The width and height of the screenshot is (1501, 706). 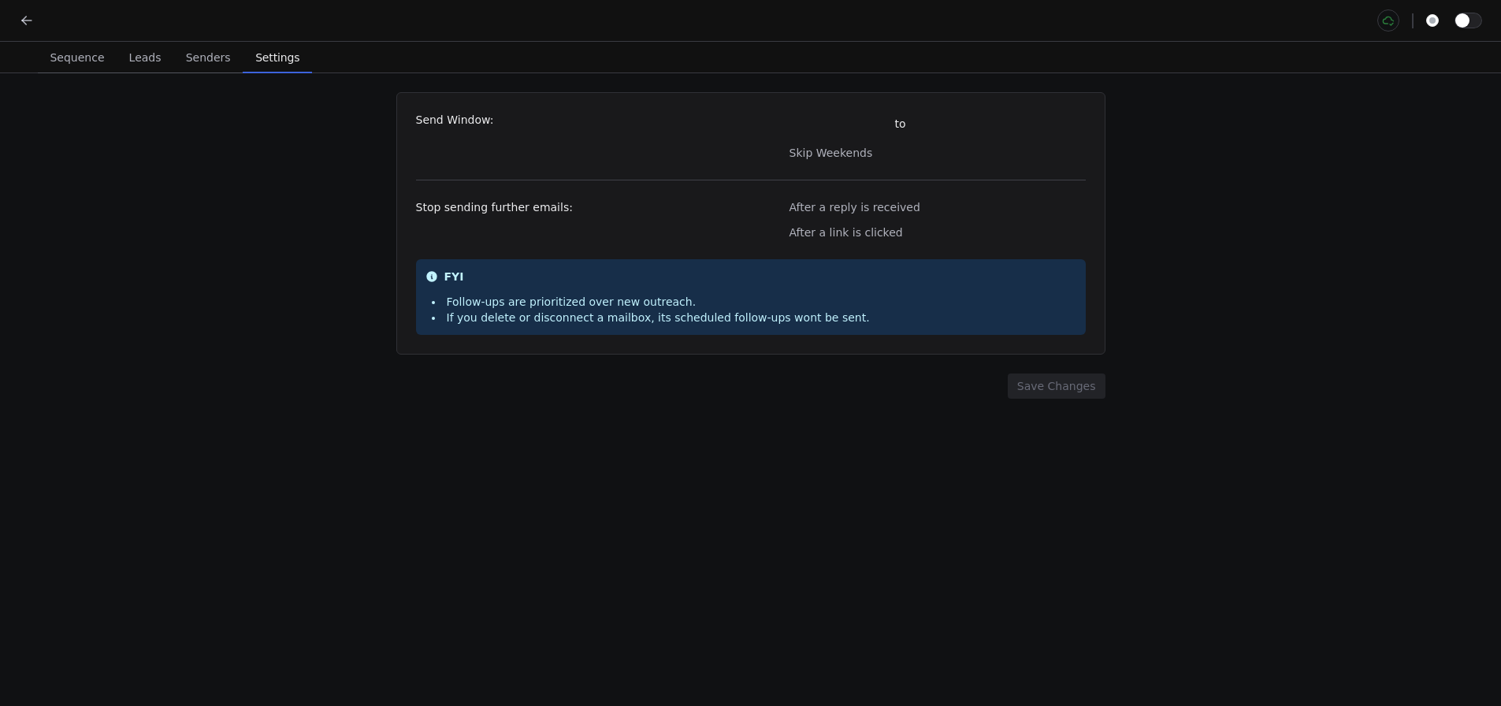 I want to click on span: Send Window:, so click(x=455, y=136).